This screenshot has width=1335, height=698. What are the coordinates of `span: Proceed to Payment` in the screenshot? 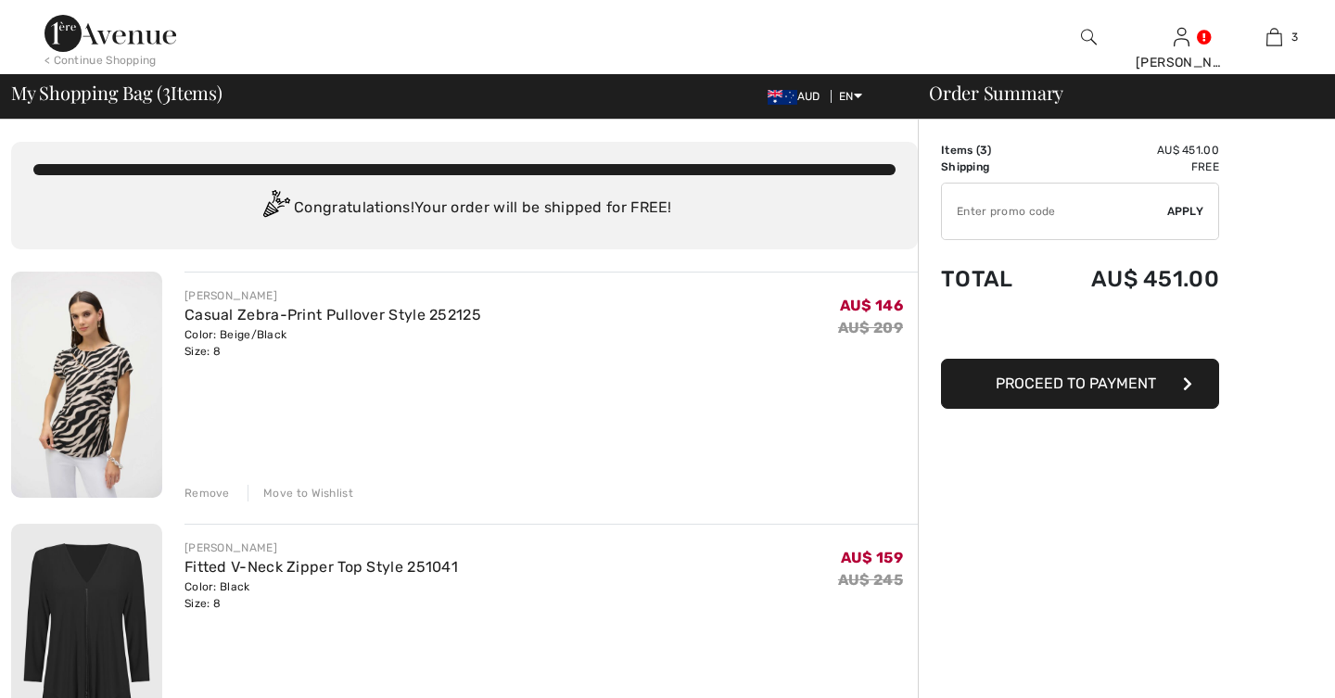 It's located at (1076, 383).